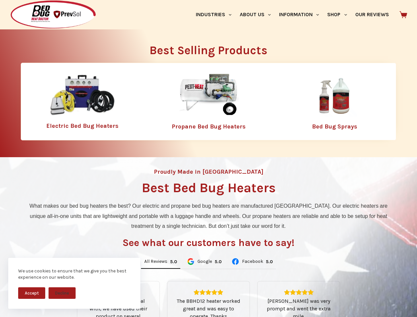 This screenshot has width=417, height=317. What do you see at coordinates (208, 243) in the screenshot?
I see `h3: See what our customers have to say!` at bounding box center [208, 243].